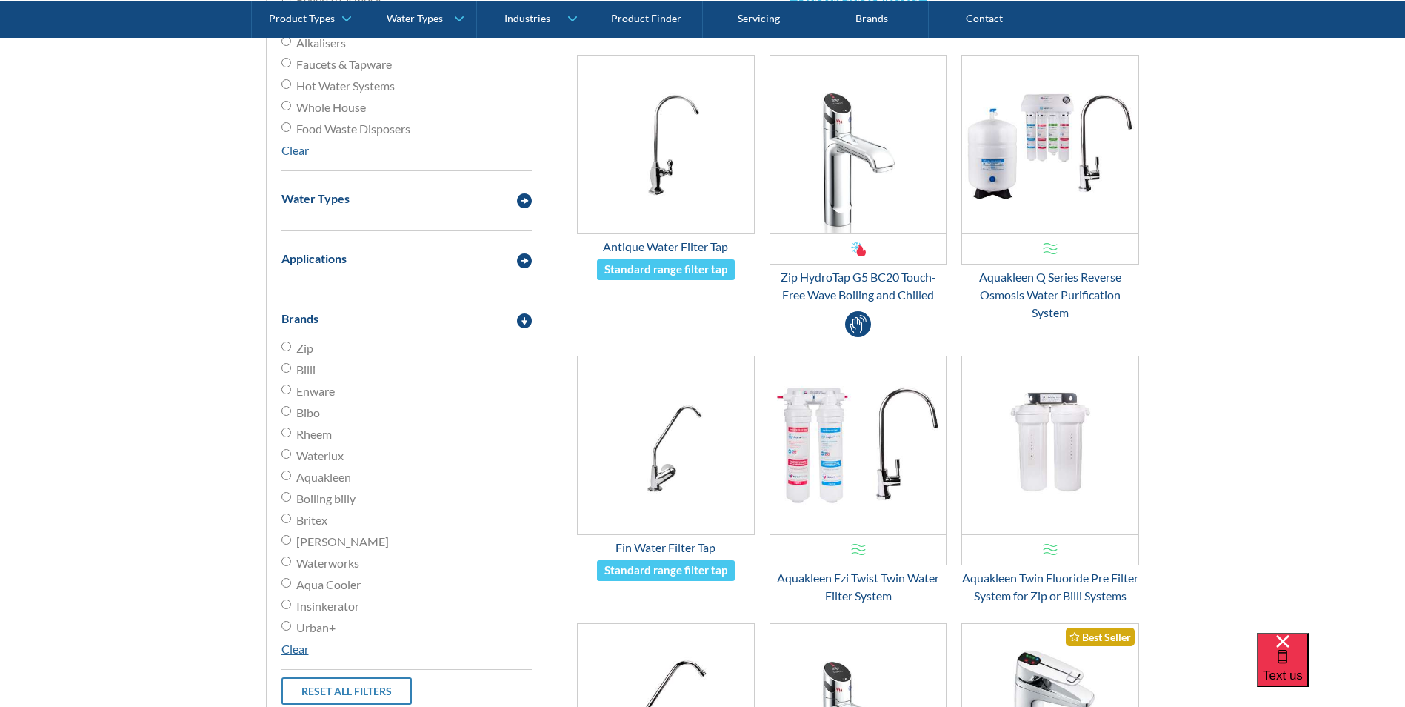 Image resolution: width=1405 pixels, height=707 pixels. I want to click on a: Fin Water Filter TapFin Water Filter TapStandard range filter tap, so click(666, 468).